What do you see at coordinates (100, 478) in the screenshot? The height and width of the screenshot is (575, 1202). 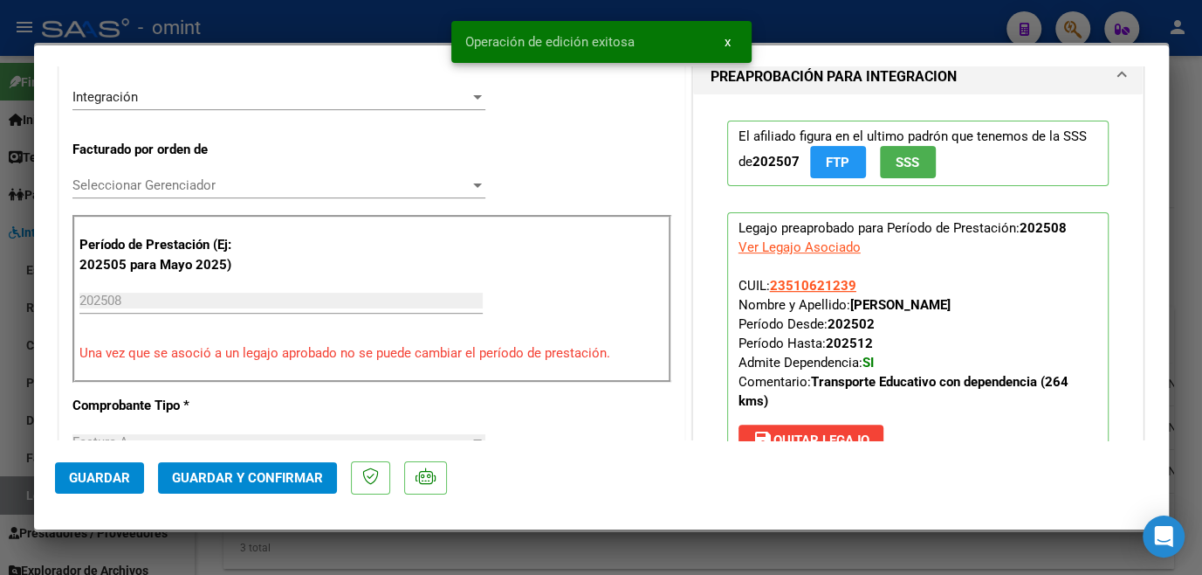 I see `span: Guardar` at bounding box center [100, 478].